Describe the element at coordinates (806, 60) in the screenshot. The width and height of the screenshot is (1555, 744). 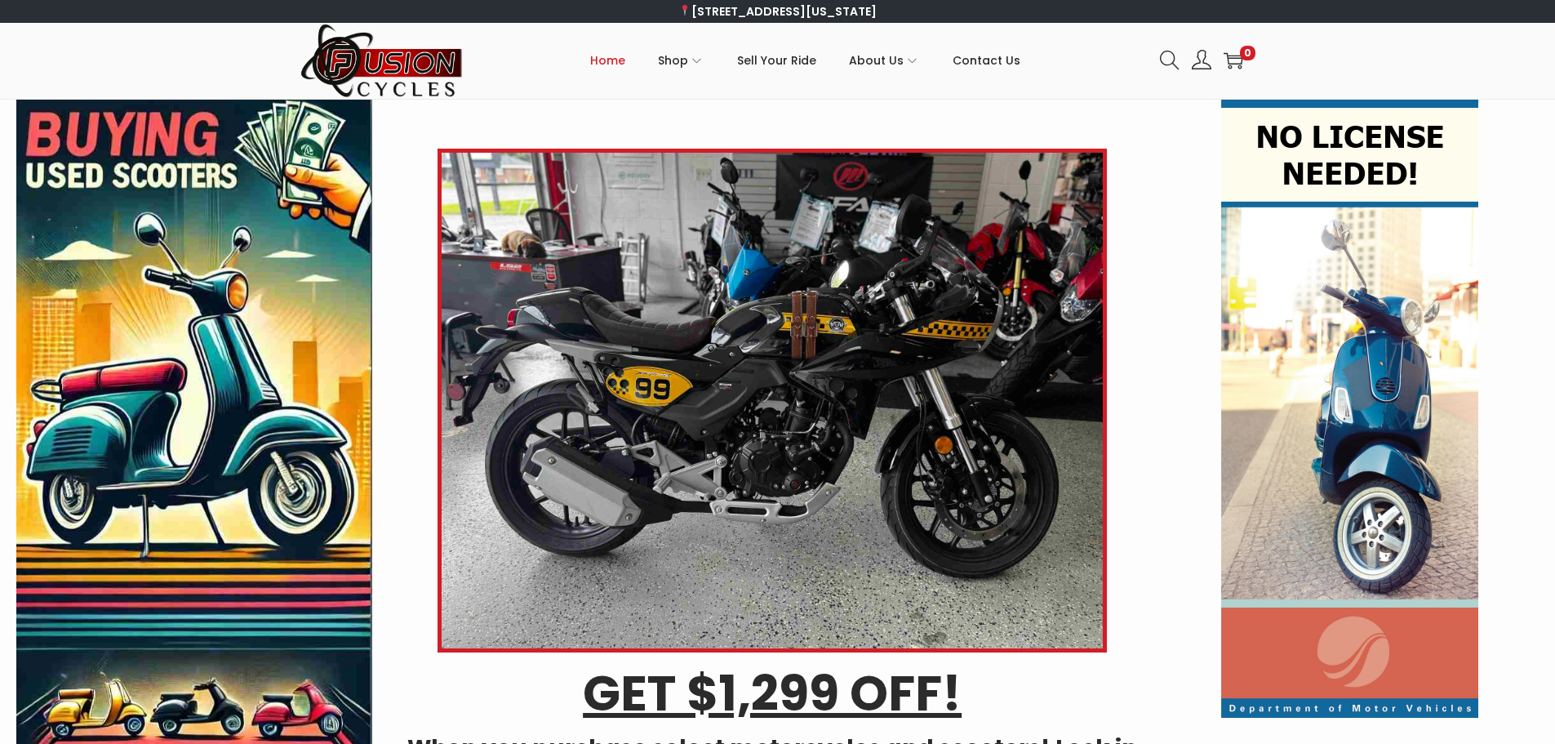
I see `nav: Primary navigation` at that location.